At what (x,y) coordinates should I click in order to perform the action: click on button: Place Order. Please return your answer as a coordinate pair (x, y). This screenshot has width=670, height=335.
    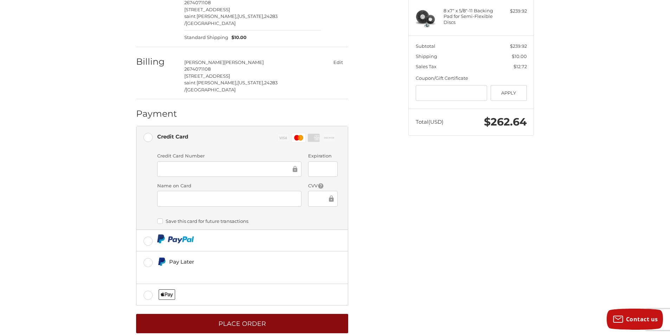
    Looking at the image, I should click on (242, 324).